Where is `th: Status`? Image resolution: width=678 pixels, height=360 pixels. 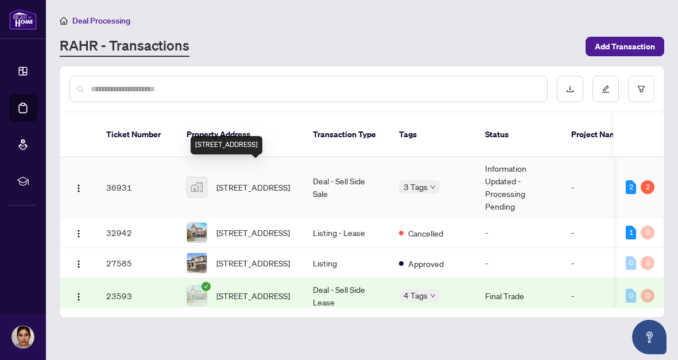 th: Status is located at coordinates (519, 135).